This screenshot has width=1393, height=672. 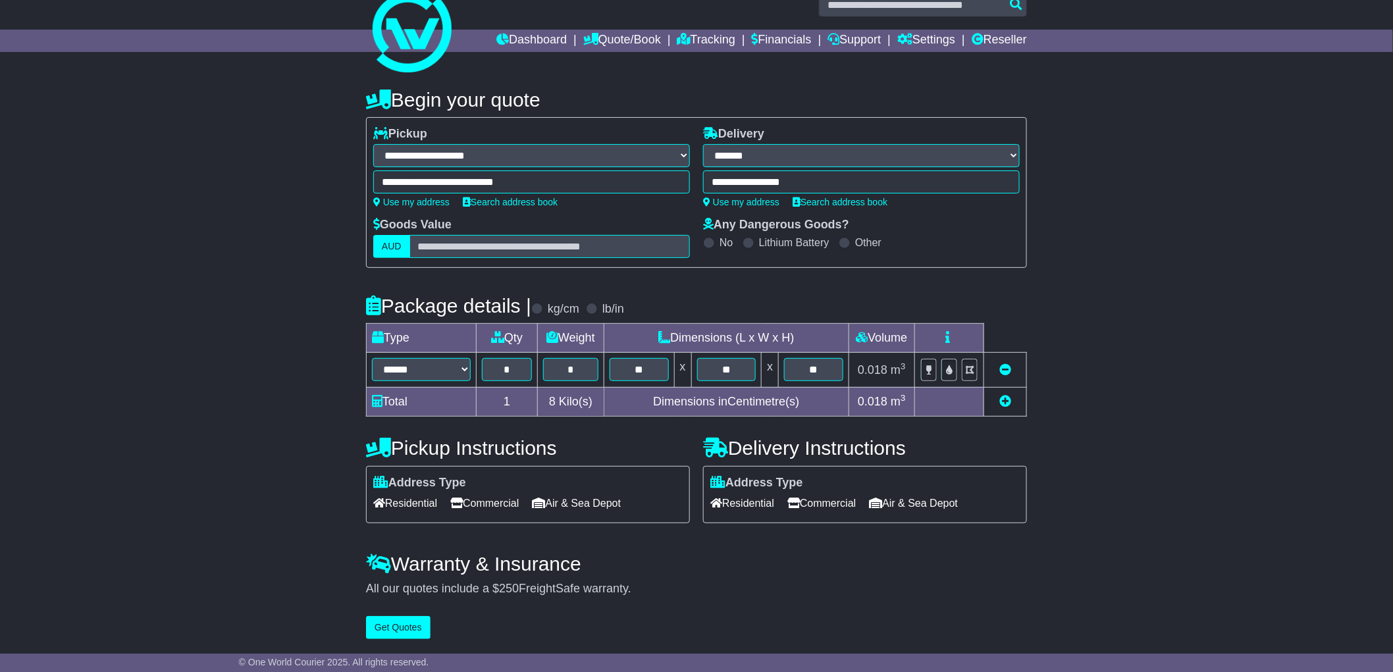 What do you see at coordinates (528, 448) in the screenshot?
I see `h4: Pickup Instructions` at bounding box center [528, 448].